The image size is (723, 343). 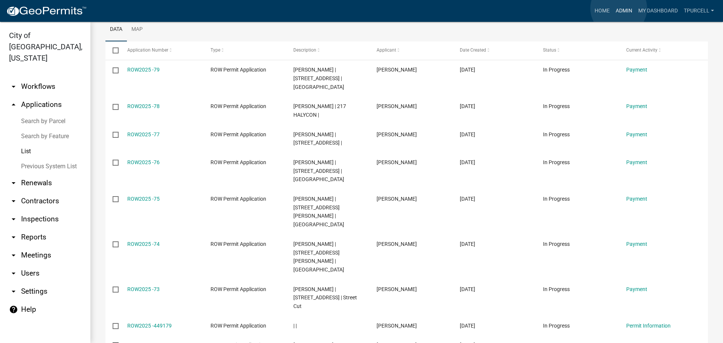 What do you see at coordinates (143, 289) in the screenshot?
I see `a: ROW2025 -73` at bounding box center [143, 289].